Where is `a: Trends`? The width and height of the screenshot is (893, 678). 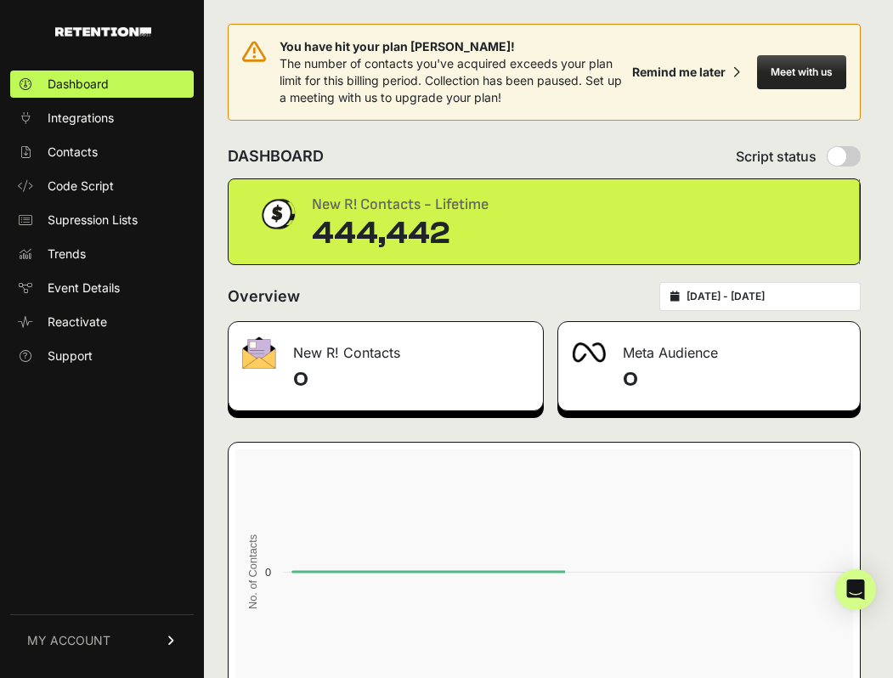
a: Trends is located at coordinates (102, 254).